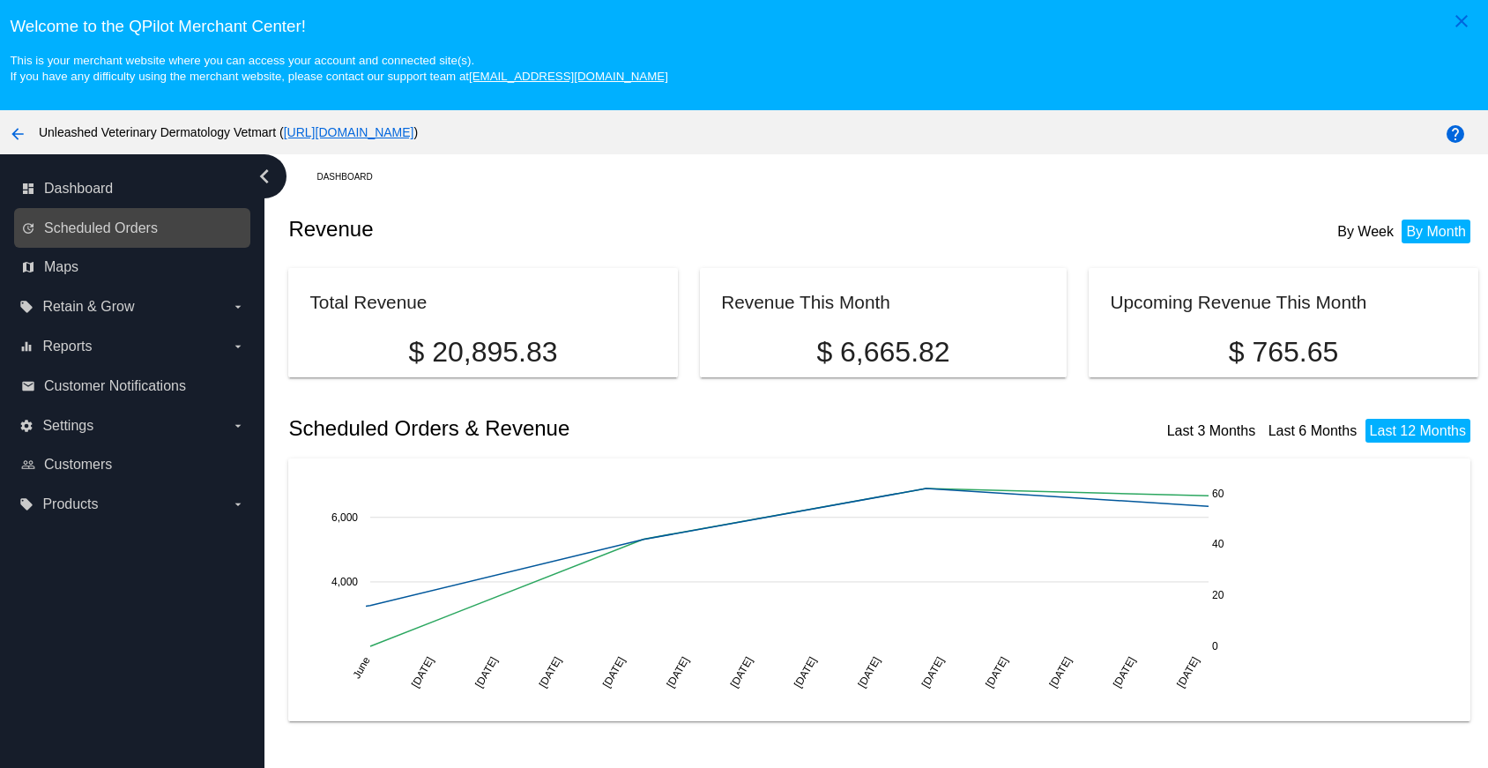  Describe the element at coordinates (585, 229) in the screenshot. I see `h2: Revenue` at that location.